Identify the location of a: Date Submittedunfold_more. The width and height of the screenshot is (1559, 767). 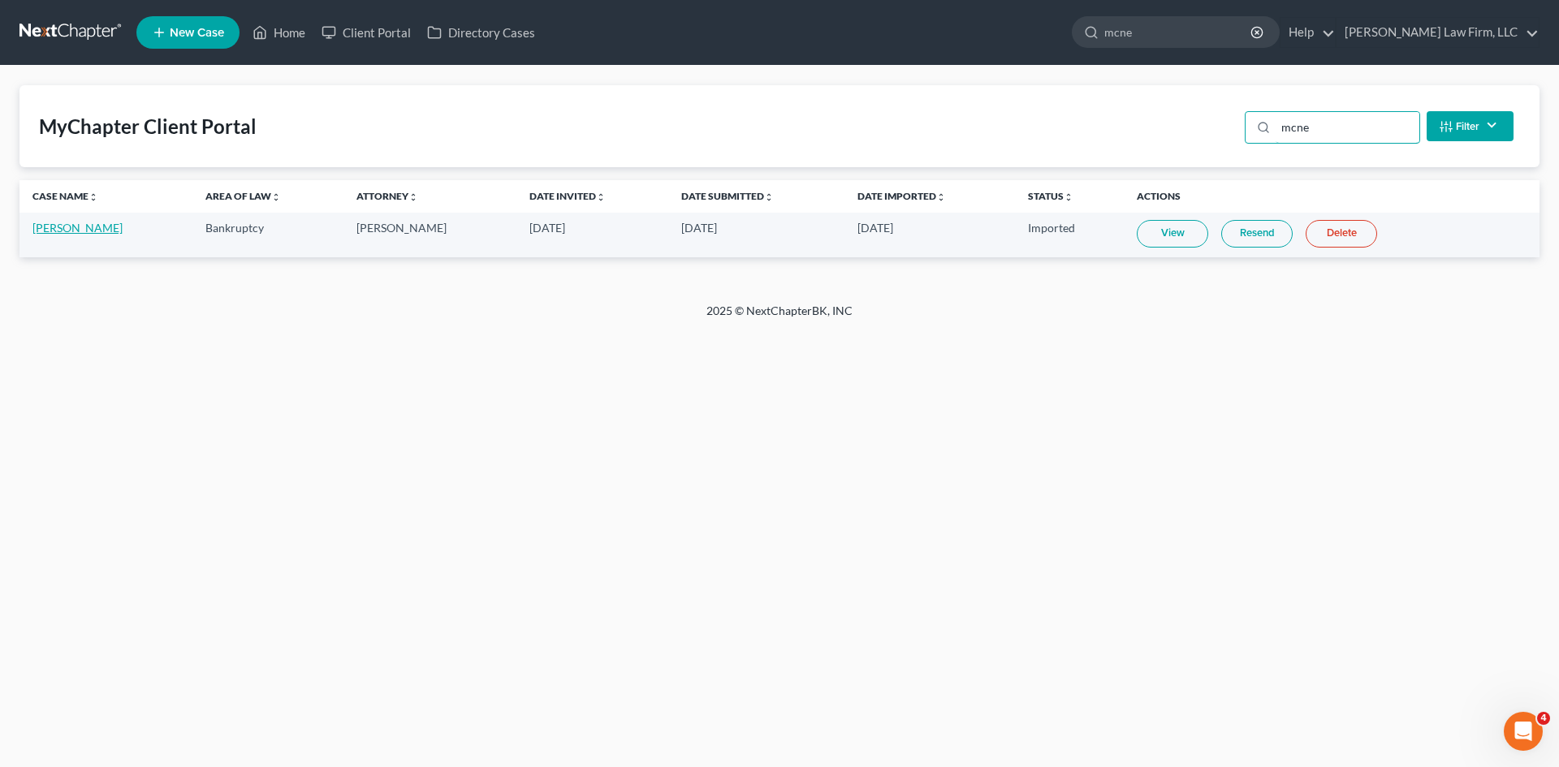
(728, 196).